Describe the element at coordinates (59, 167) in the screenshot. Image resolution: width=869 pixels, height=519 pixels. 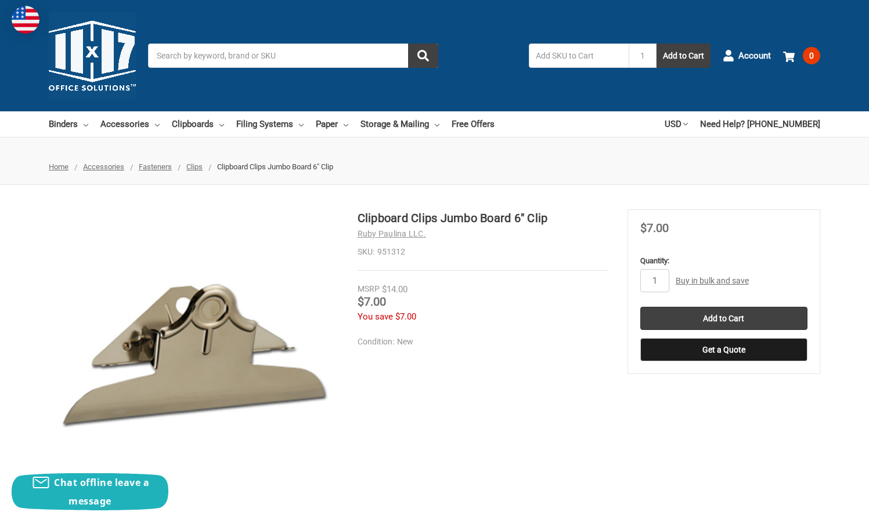
I see `a: Home` at that location.